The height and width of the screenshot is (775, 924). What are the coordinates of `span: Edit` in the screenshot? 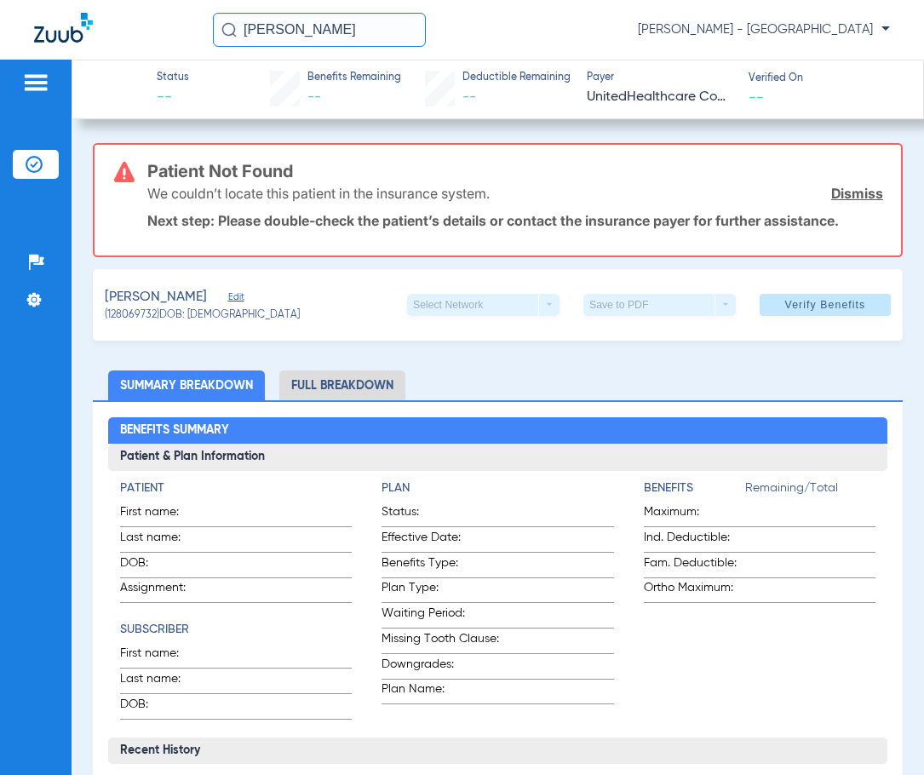 It's located at (236, 299).